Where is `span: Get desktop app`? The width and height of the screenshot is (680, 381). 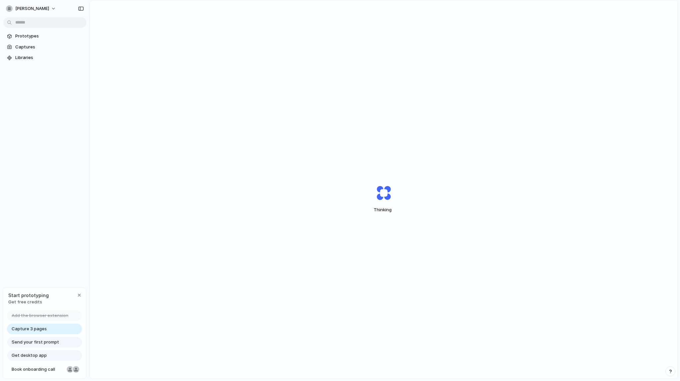 span: Get desktop app is located at coordinates (29, 356).